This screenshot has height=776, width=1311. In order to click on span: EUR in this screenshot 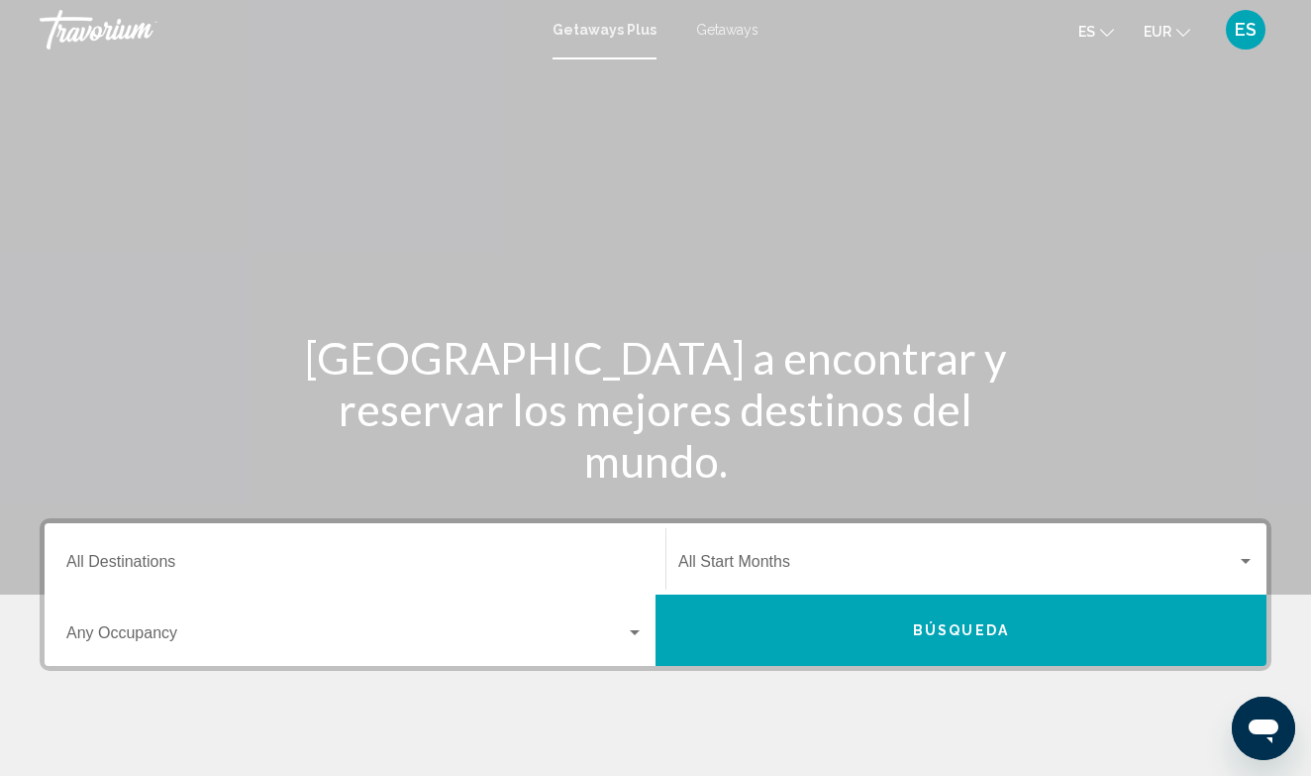, I will do `click(1158, 32)`.